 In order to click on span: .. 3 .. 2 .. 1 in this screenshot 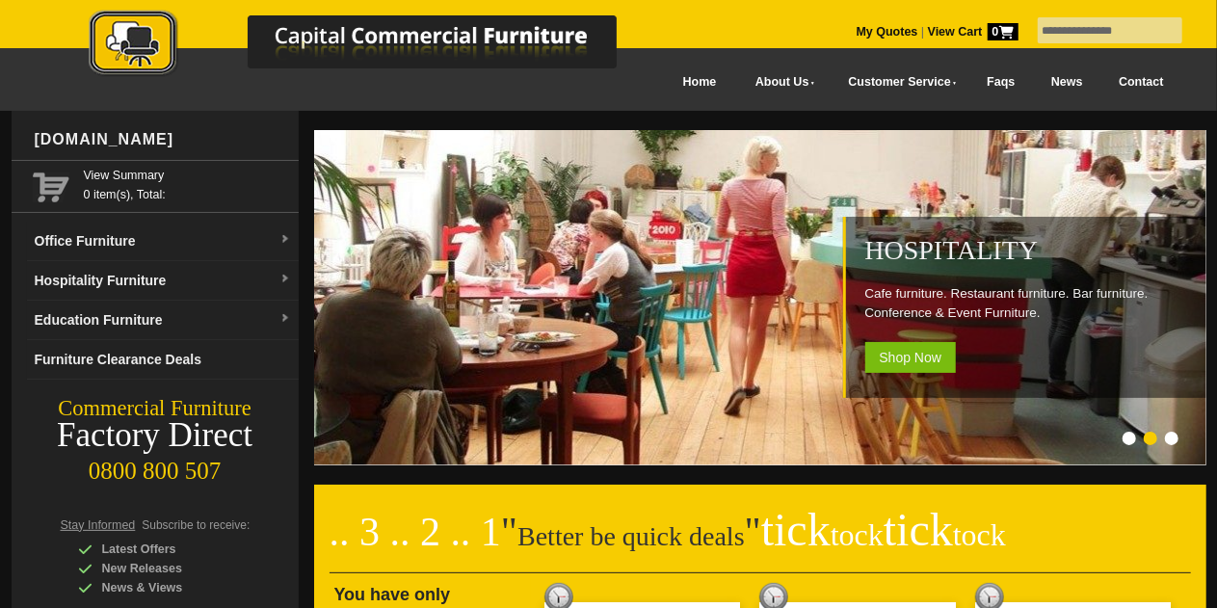, I will do `click(415, 532)`.